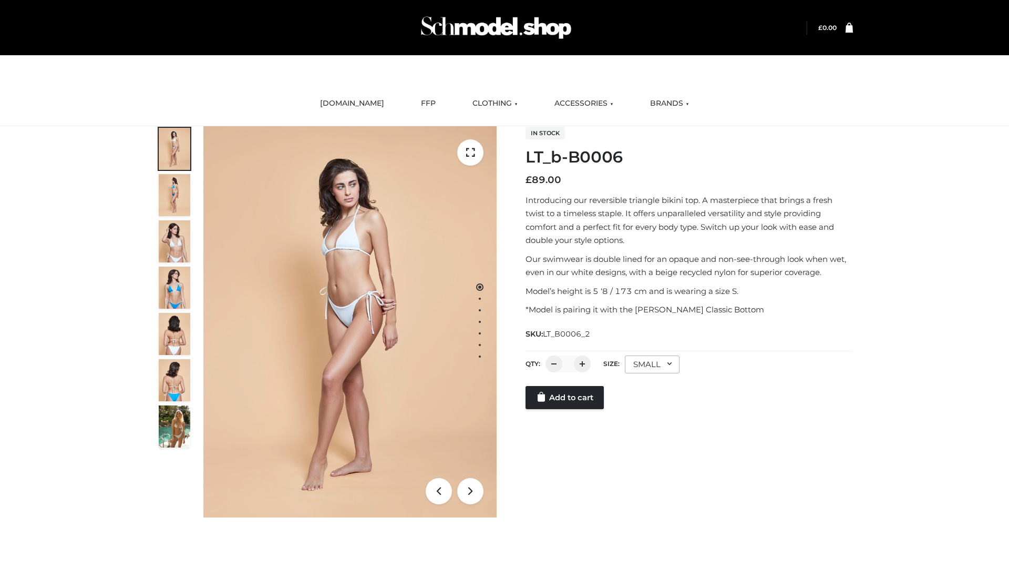  What do you see at coordinates (350, 322) in the screenshot?
I see `img: LT_b-B0006` at bounding box center [350, 322].